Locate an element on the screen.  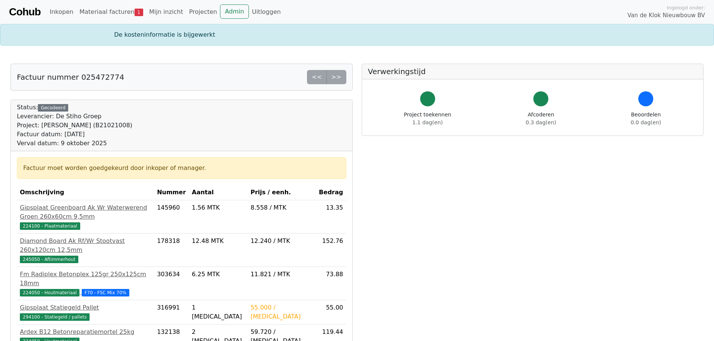
td: 55.00 is located at coordinates (331, 313).